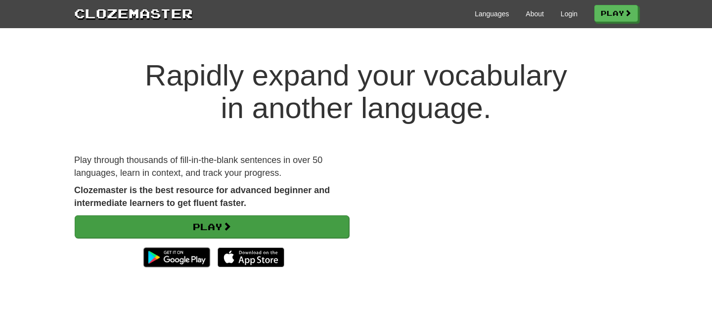  Describe the element at coordinates (569, 14) in the screenshot. I see `a: Login` at that location.